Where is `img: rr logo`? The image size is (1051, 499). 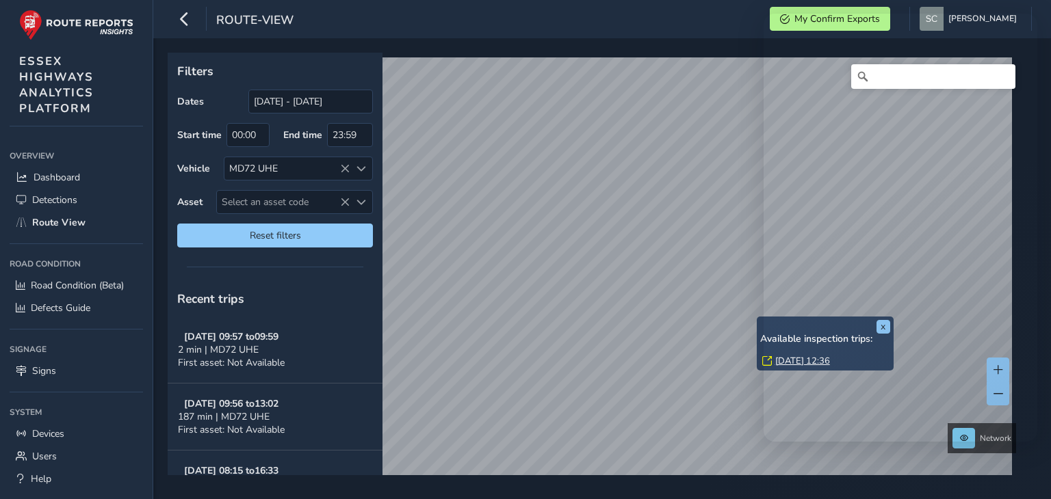 img: rr logo is located at coordinates (76, 25).